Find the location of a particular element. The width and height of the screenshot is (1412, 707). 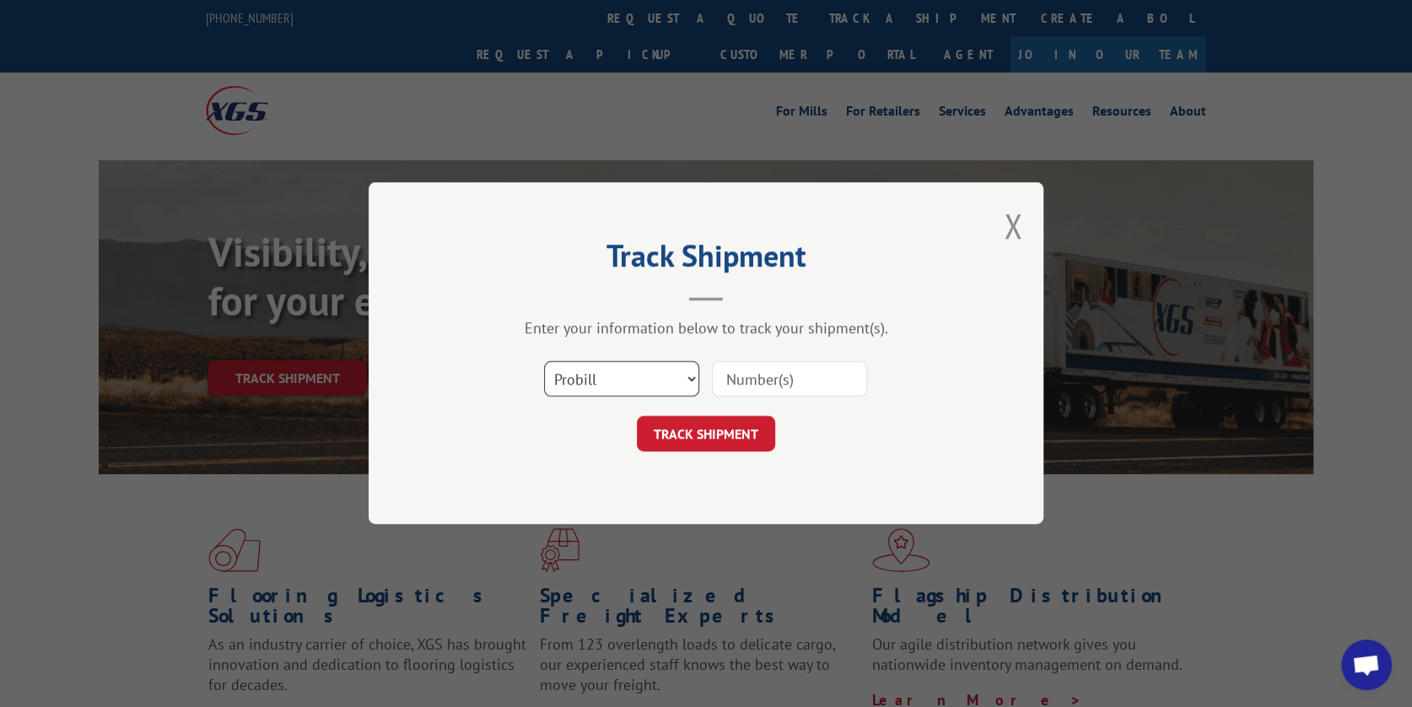

h2: Track Shipment is located at coordinates (706, 260).